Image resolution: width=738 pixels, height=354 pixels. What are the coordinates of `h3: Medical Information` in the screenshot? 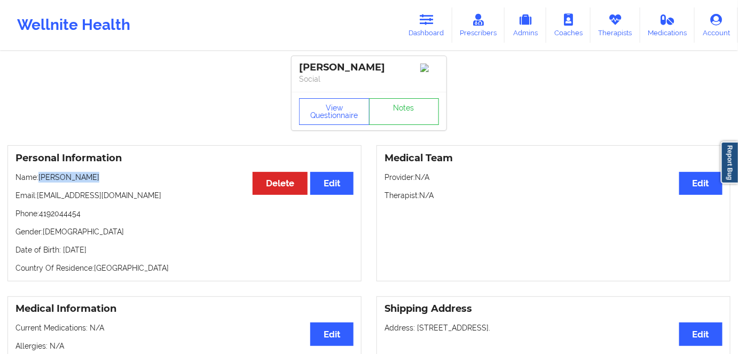 It's located at (184, 309).